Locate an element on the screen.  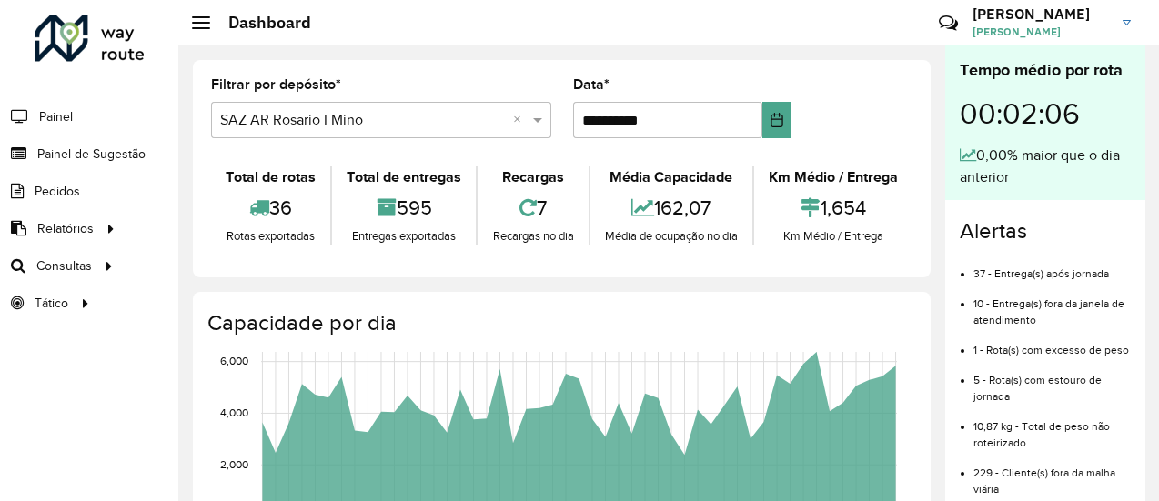
li: 1 - Rota(s) com excesso de peso is located at coordinates (1051, 343).